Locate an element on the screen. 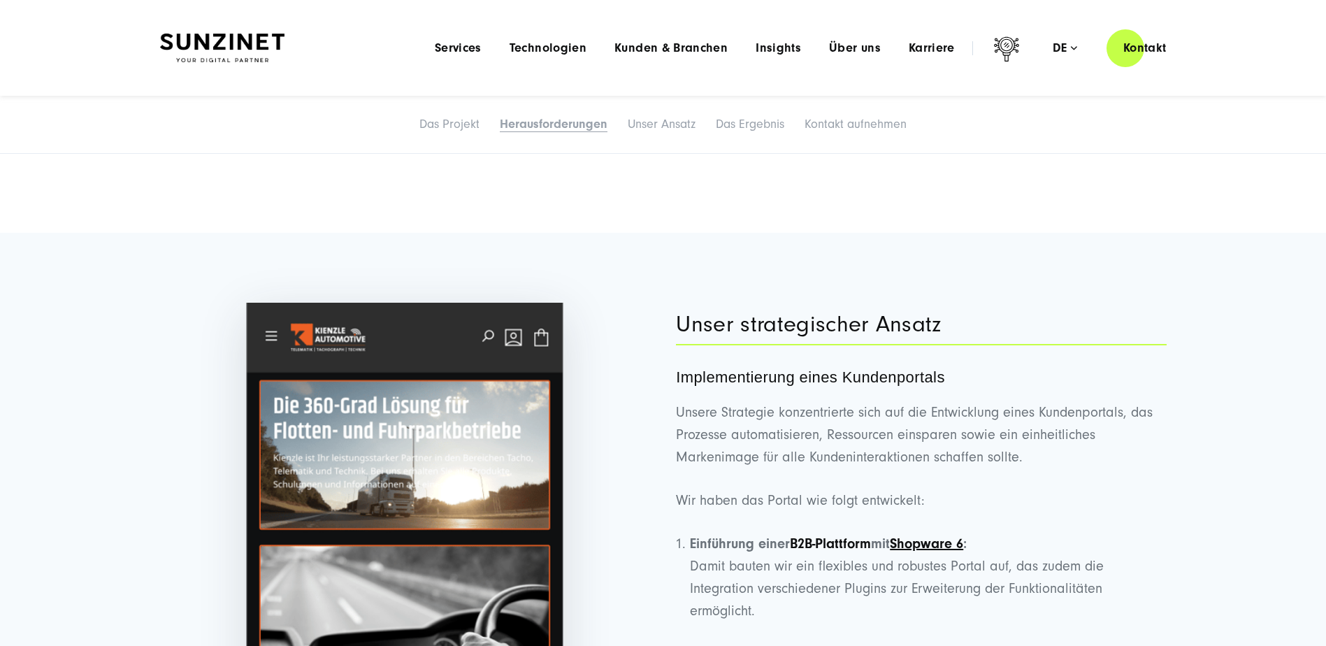 The width and height of the screenshot is (1326, 646). span: Implementierung eines Kundenportals is located at coordinates (810, 377).